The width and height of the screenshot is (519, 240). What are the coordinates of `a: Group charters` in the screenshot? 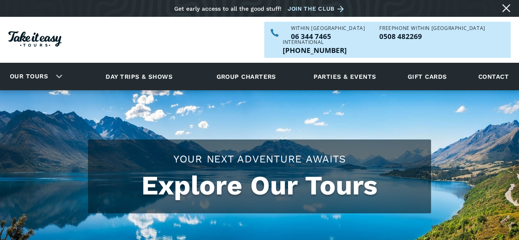 It's located at (246, 76).